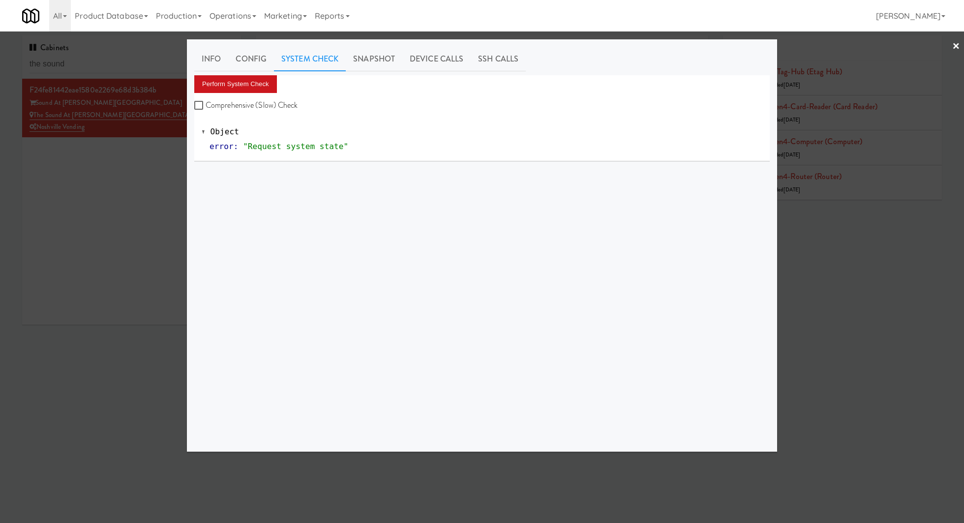  Describe the element at coordinates (498, 59) in the screenshot. I see `a: SSH Calls` at that location.